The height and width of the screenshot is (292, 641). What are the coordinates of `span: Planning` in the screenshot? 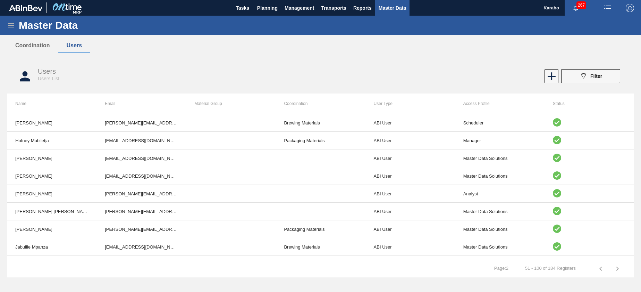 It's located at (267, 8).